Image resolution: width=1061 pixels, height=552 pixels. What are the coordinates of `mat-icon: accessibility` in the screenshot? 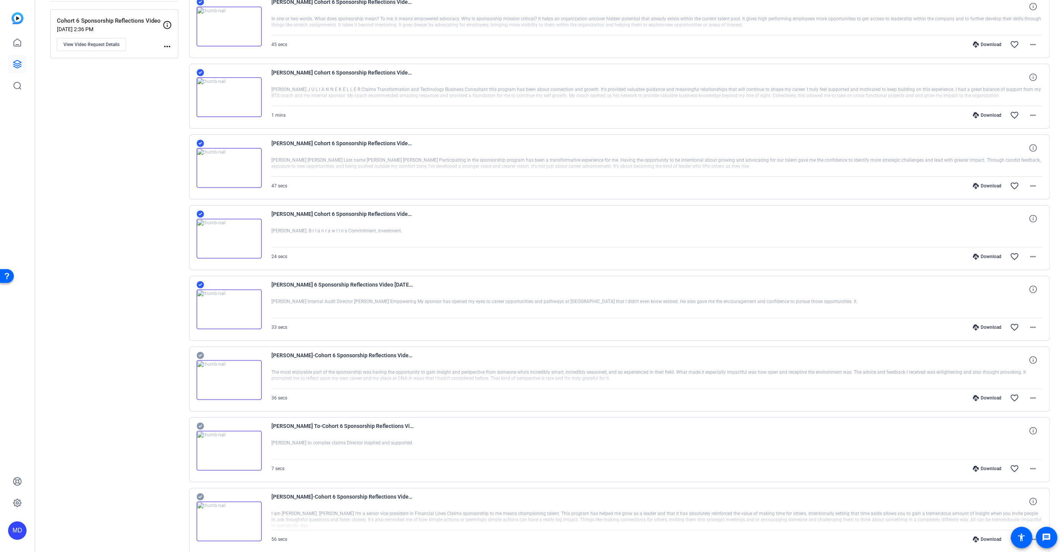 It's located at (1021, 538).